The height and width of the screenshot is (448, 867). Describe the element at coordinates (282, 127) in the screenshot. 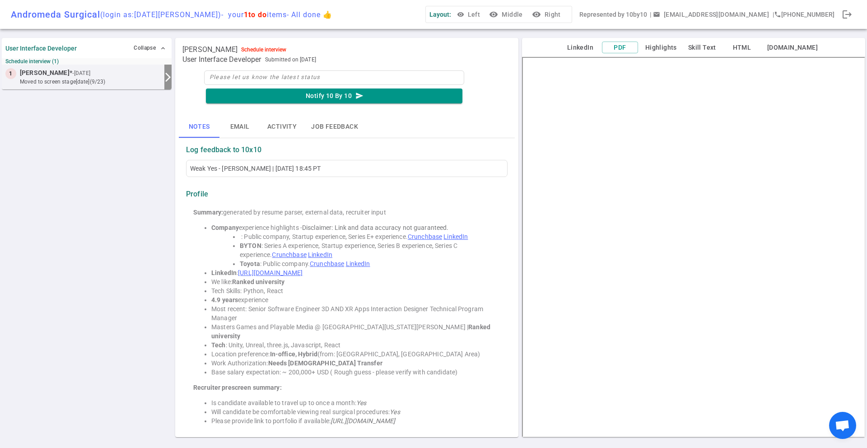

I see `button: Activity` at that location.